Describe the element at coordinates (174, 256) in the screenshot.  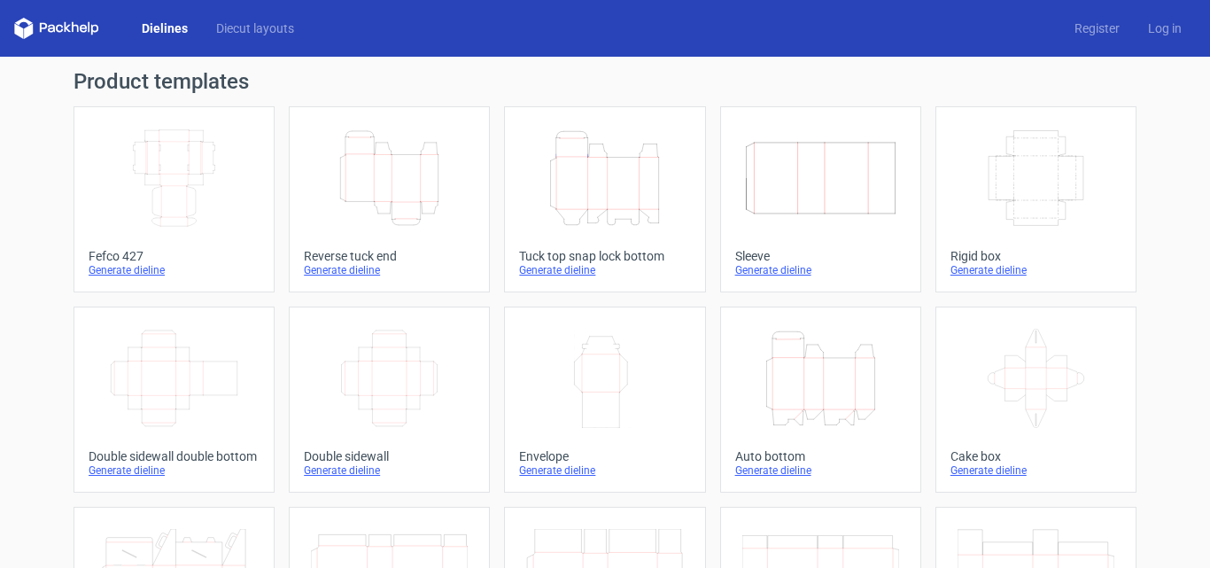
I see `div: Fefco 427` at that location.